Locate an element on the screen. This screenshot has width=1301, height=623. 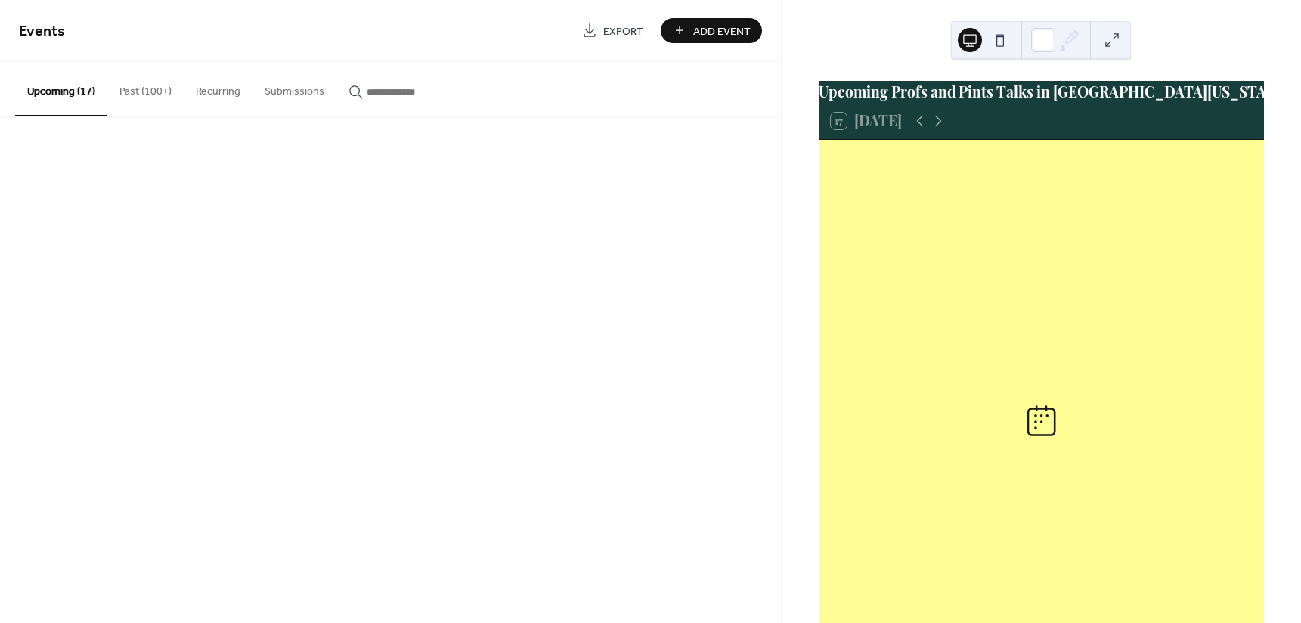
span: Events is located at coordinates (42, 31).